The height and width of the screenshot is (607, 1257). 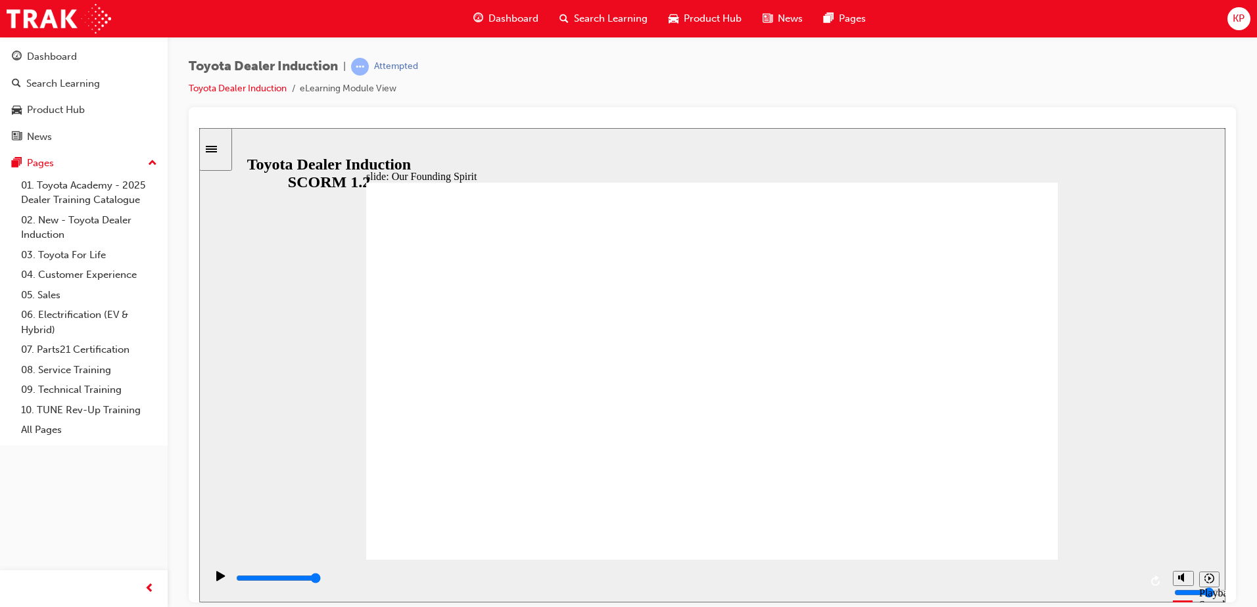 I want to click on a: News, so click(x=83, y=137).